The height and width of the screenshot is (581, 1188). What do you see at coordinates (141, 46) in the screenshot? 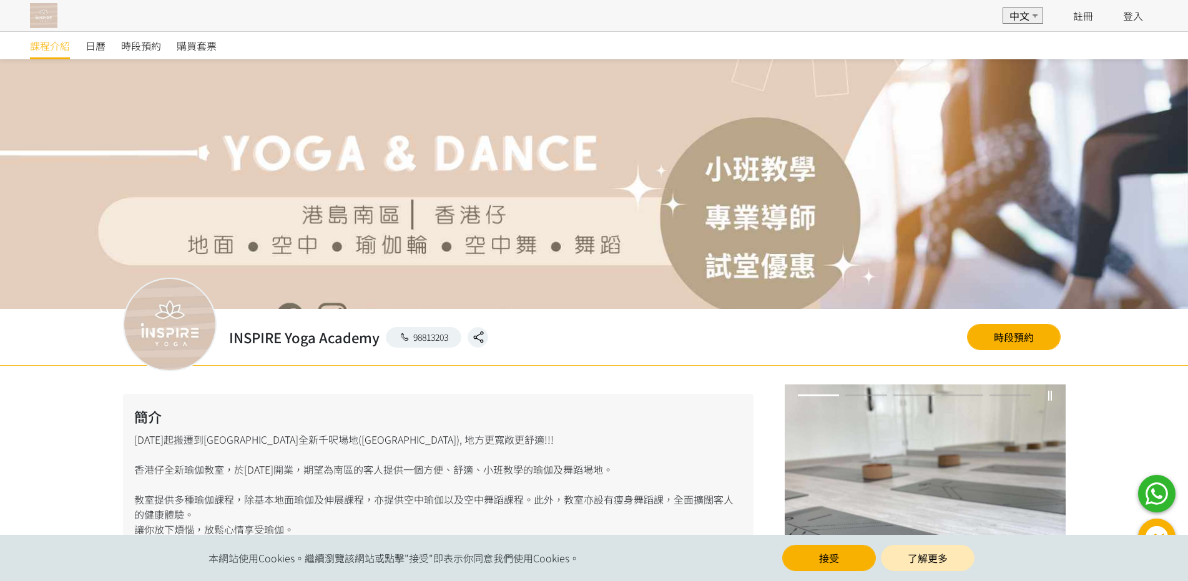
I see `span: 時段預約` at bounding box center [141, 46].